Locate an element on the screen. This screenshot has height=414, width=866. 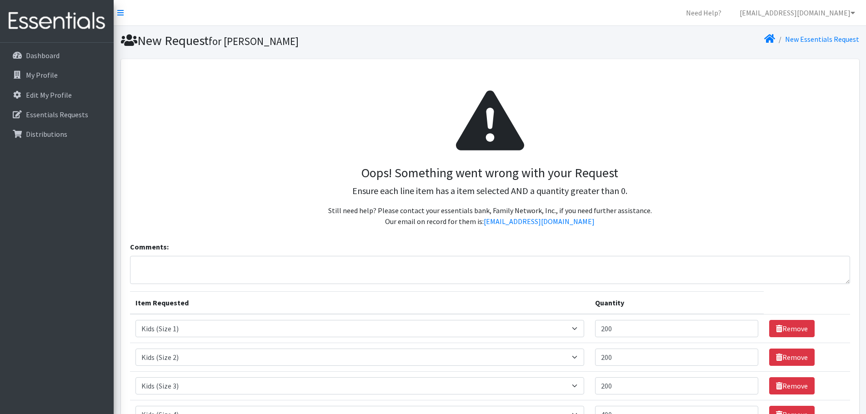
a: Need Help? is located at coordinates (703, 13).